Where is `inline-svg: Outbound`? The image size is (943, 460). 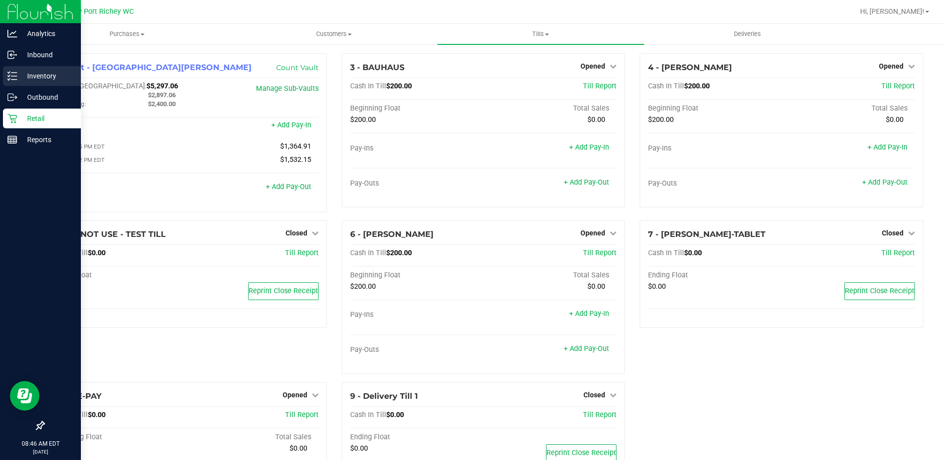
inline-svg: Outbound is located at coordinates (12, 97).